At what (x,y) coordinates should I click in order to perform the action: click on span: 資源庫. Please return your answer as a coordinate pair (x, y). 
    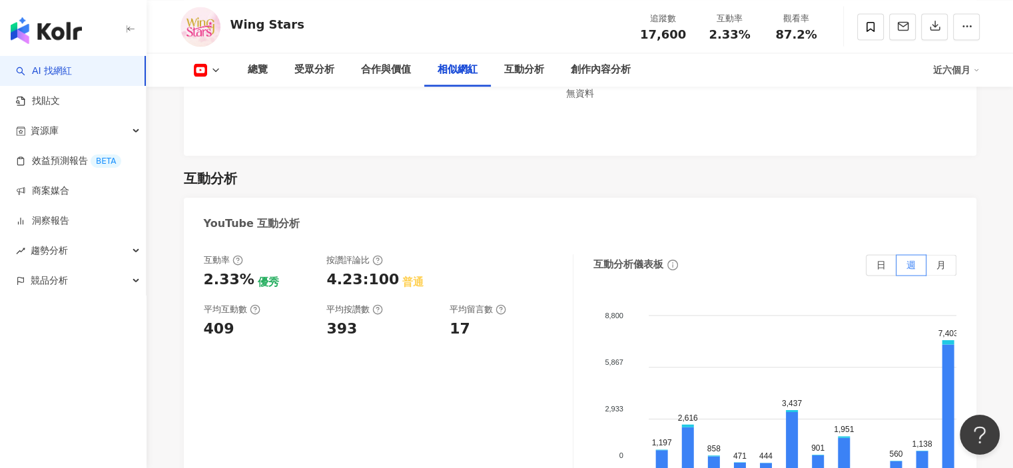
    Looking at the image, I should click on (45, 131).